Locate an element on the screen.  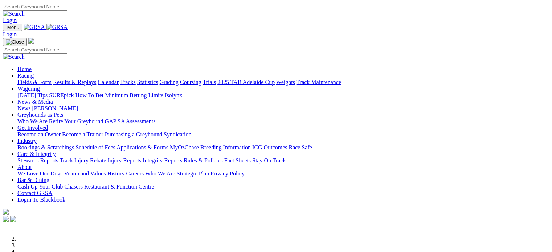
a: Chasers Restaurant & Function Centre is located at coordinates (109, 187).